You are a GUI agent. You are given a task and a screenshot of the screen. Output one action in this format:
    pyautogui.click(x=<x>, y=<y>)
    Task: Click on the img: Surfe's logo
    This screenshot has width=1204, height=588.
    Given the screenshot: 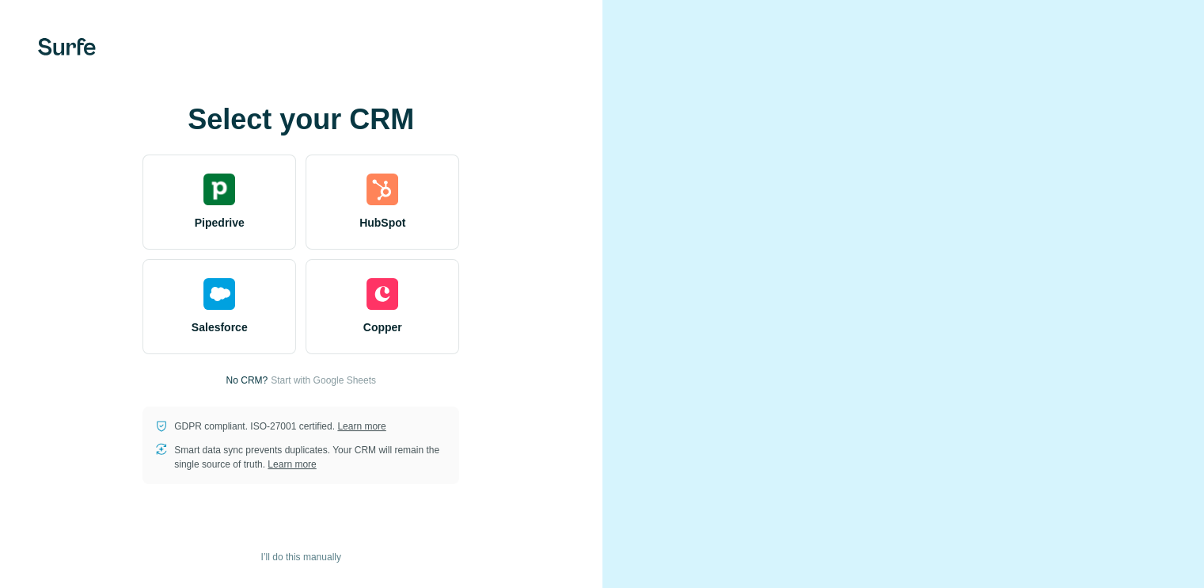 What is the action you would take?
    pyautogui.click(x=67, y=47)
    